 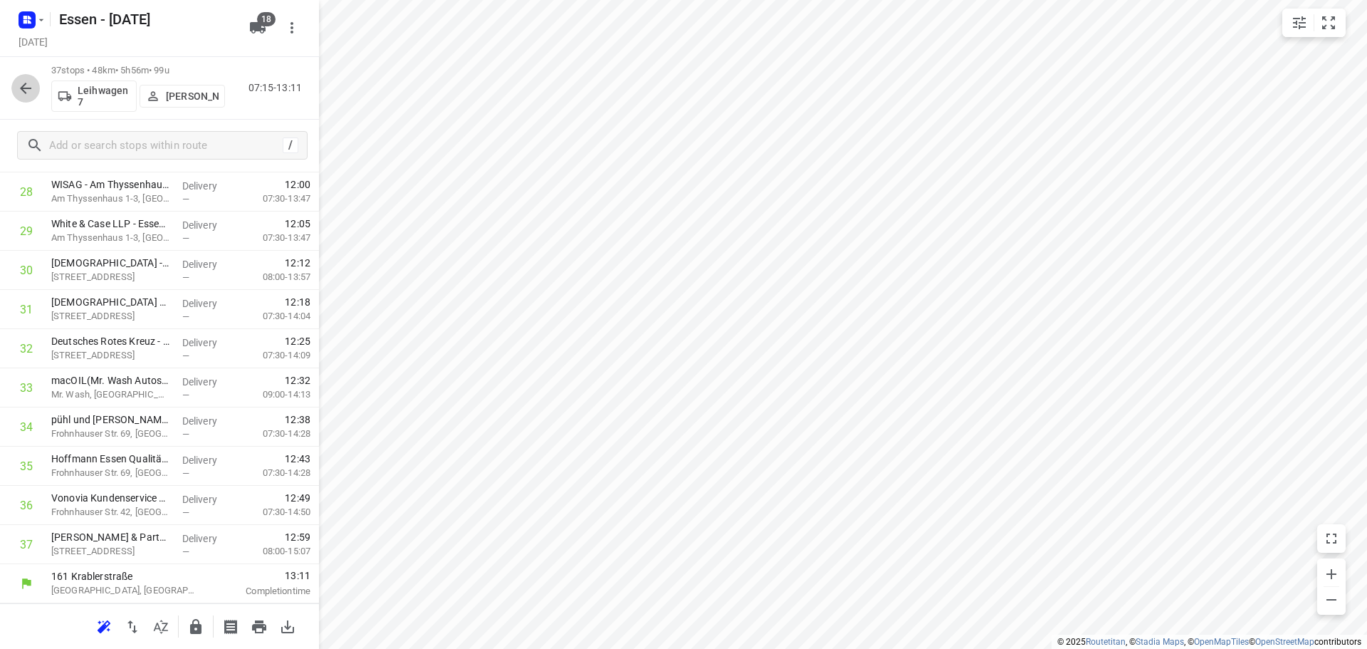 I want to click on div: 28, so click(x=26, y=192).